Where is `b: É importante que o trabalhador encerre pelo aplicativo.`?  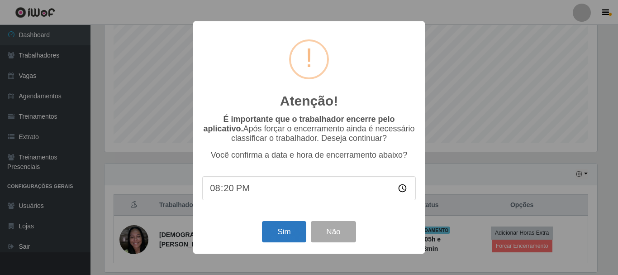
b: É importante que o trabalhador encerre pelo aplicativo. is located at coordinates (299, 124).